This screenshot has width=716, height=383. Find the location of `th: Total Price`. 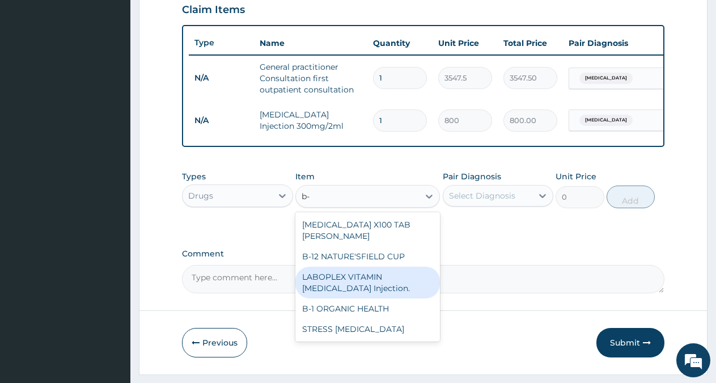

th: Total Price is located at coordinates (530, 43).